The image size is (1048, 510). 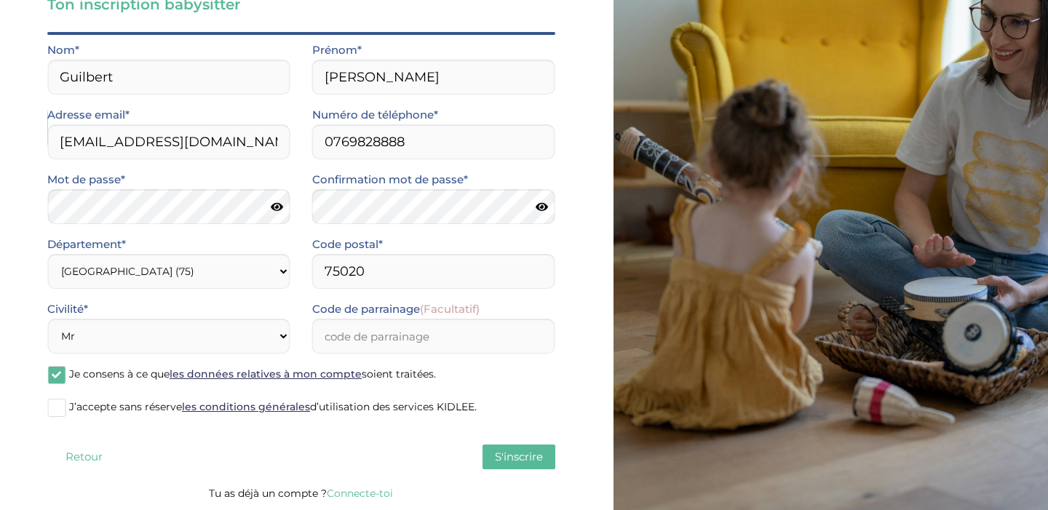 I want to click on label: Département*, so click(x=87, y=245).